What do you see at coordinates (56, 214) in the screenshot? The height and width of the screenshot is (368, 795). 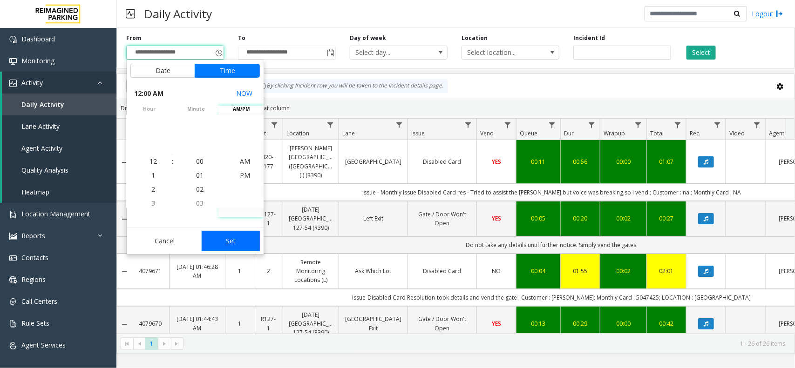 I see `span: Location Management` at bounding box center [56, 214].